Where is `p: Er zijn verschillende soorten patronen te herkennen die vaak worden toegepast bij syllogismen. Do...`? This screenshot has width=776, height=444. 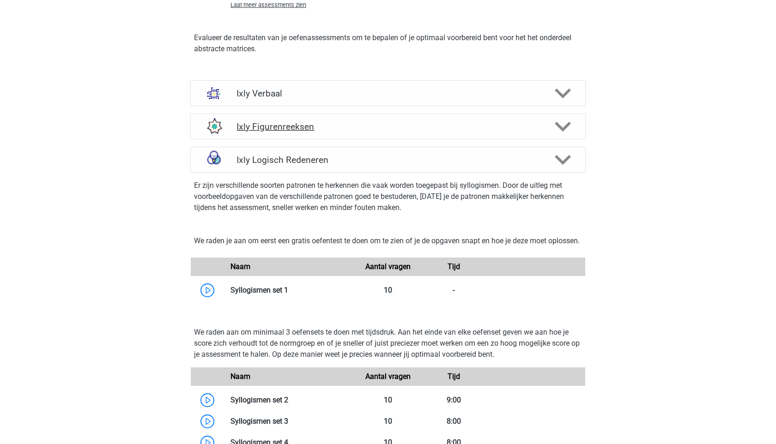
p: Er zijn verschillende soorten patronen te herkennen die vaak worden toegepast bij syllogismen. Do... is located at coordinates (388, 197).